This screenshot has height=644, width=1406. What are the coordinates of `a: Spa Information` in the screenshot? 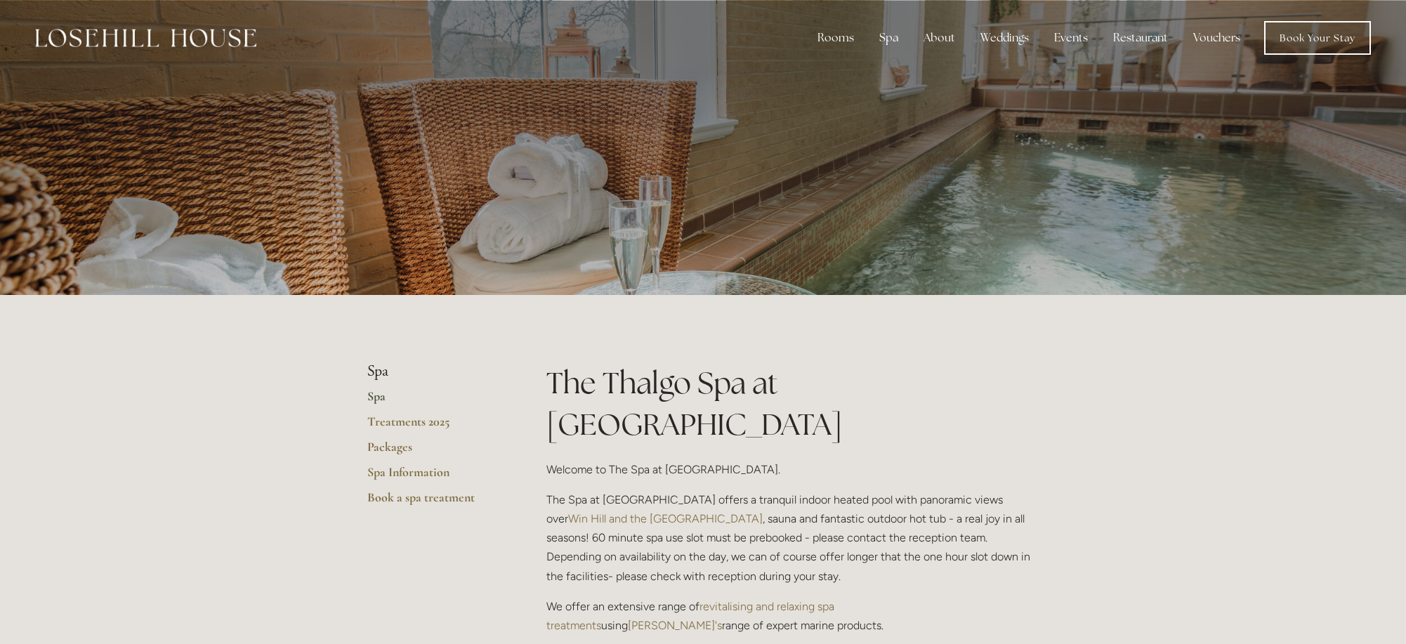 It's located at (434, 477).